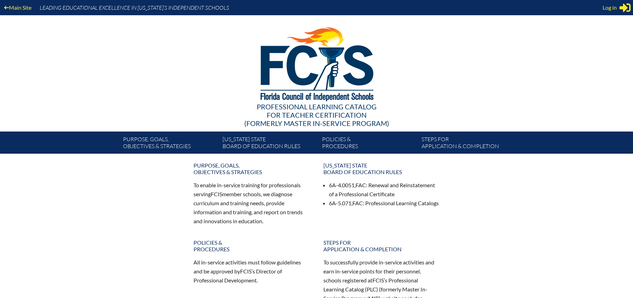 The height and width of the screenshot is (298, 633). What do you see at coordinates (384, 203) in the screenshot?
I see `li: 6A-5.071, : Professional Learning Catalogs` at bounding box center [384, 203].